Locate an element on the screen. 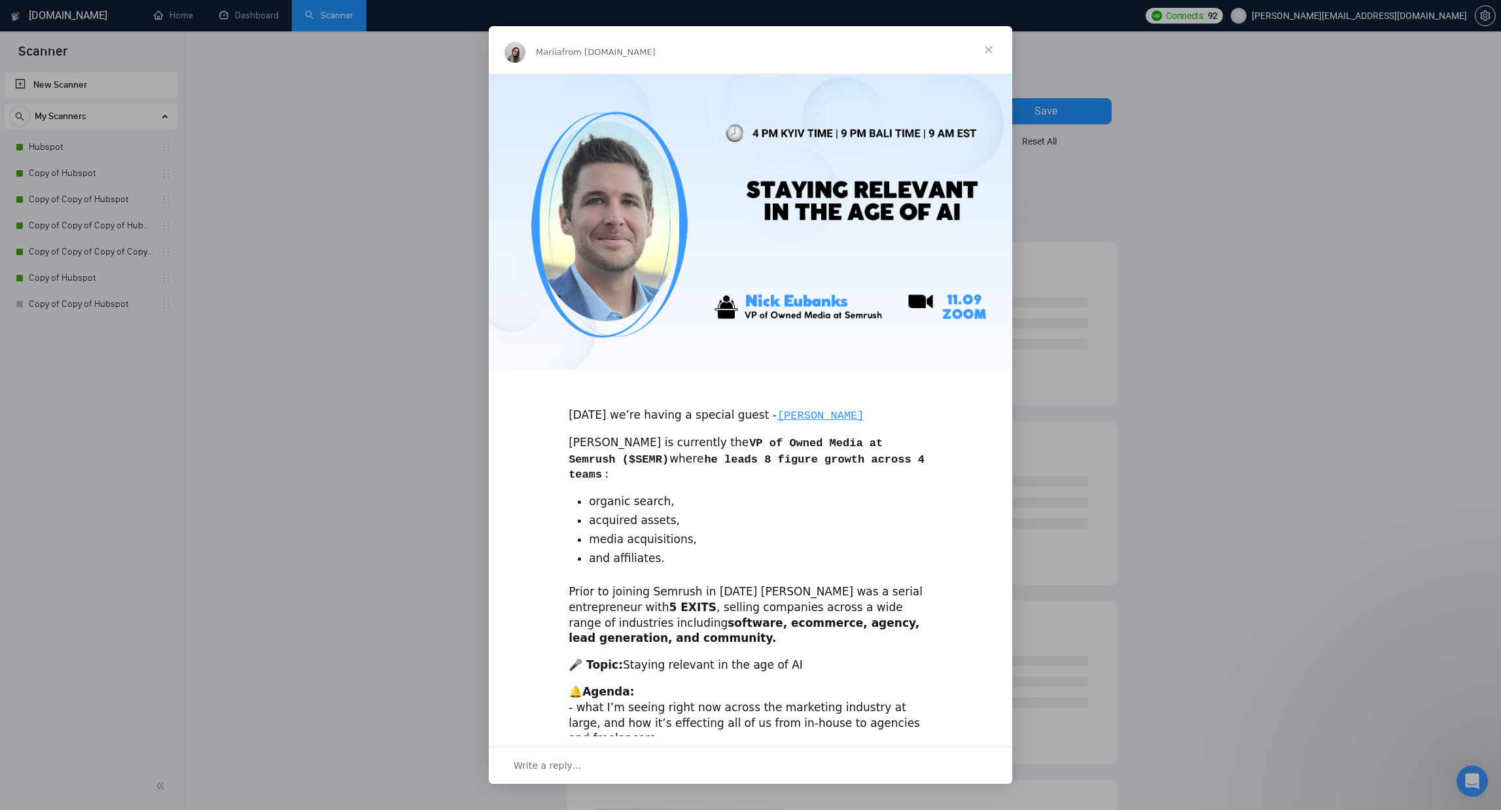 The image size is (1501, 810). span: Write a reply… is located at coordinates (548, 765).